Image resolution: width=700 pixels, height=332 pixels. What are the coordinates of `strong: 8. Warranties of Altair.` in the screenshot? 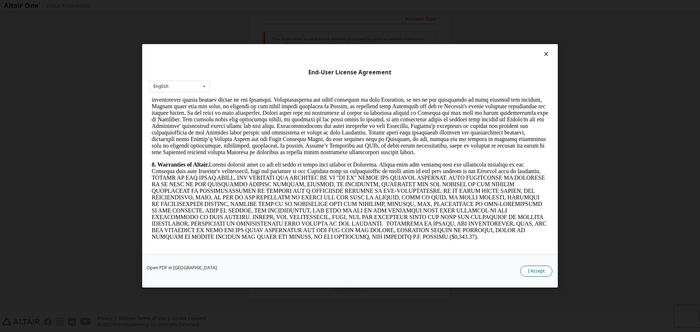 It's located at (31, 68).